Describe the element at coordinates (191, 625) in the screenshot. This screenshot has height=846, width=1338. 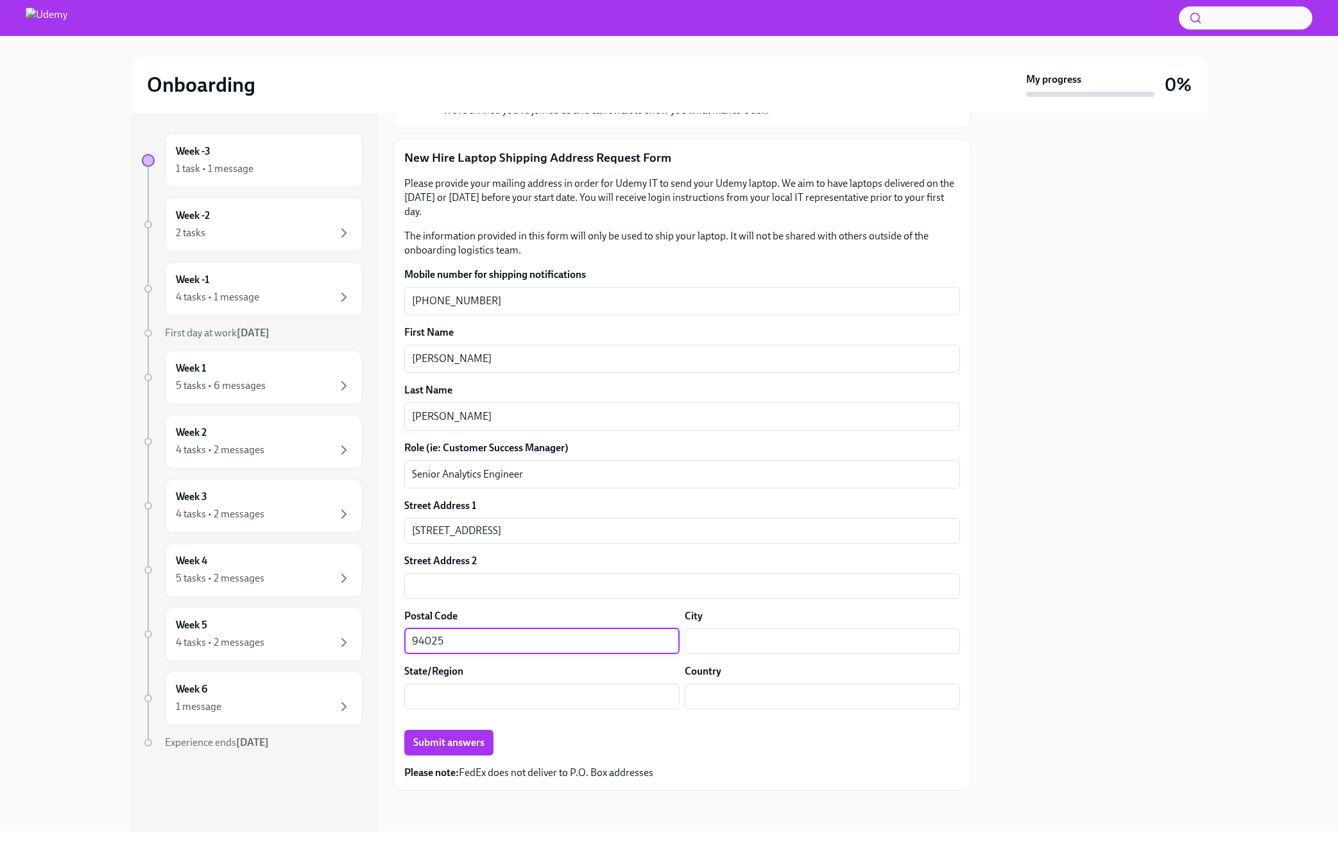
I see `h6: Week 5` at that location.